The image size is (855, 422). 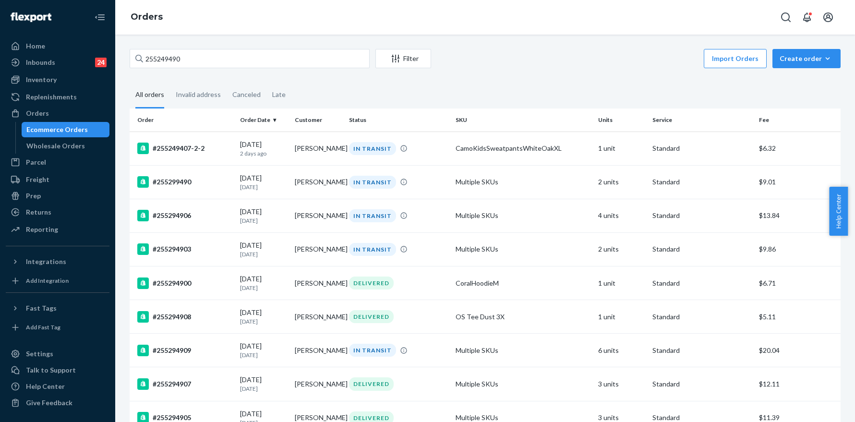 What do you see at coordinates (39, 354) in the screenshot?
I see `div: Settings` at bounding box center [39, 354].